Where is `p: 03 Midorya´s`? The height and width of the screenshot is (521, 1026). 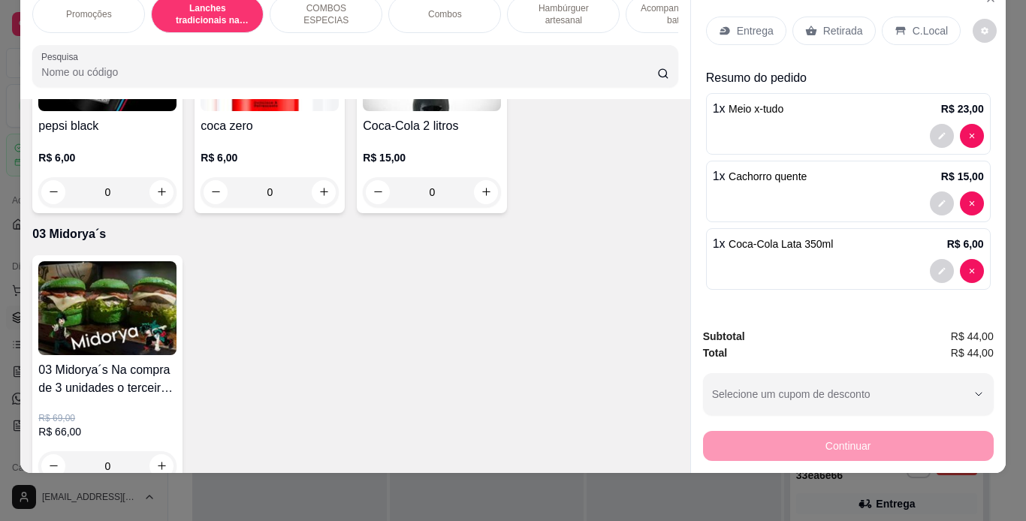
p: 03 Midorya´s is located at coordinates (354, 234).